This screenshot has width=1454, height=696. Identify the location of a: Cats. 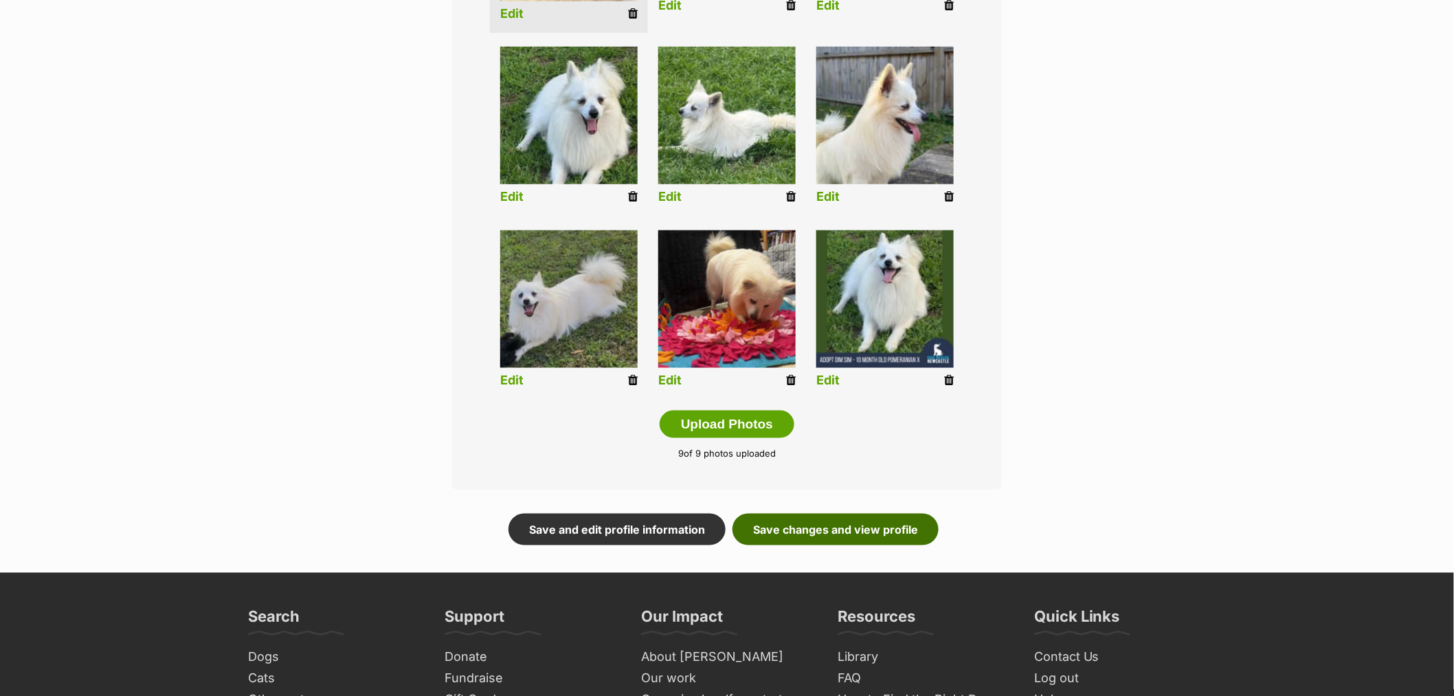
(334, 678).